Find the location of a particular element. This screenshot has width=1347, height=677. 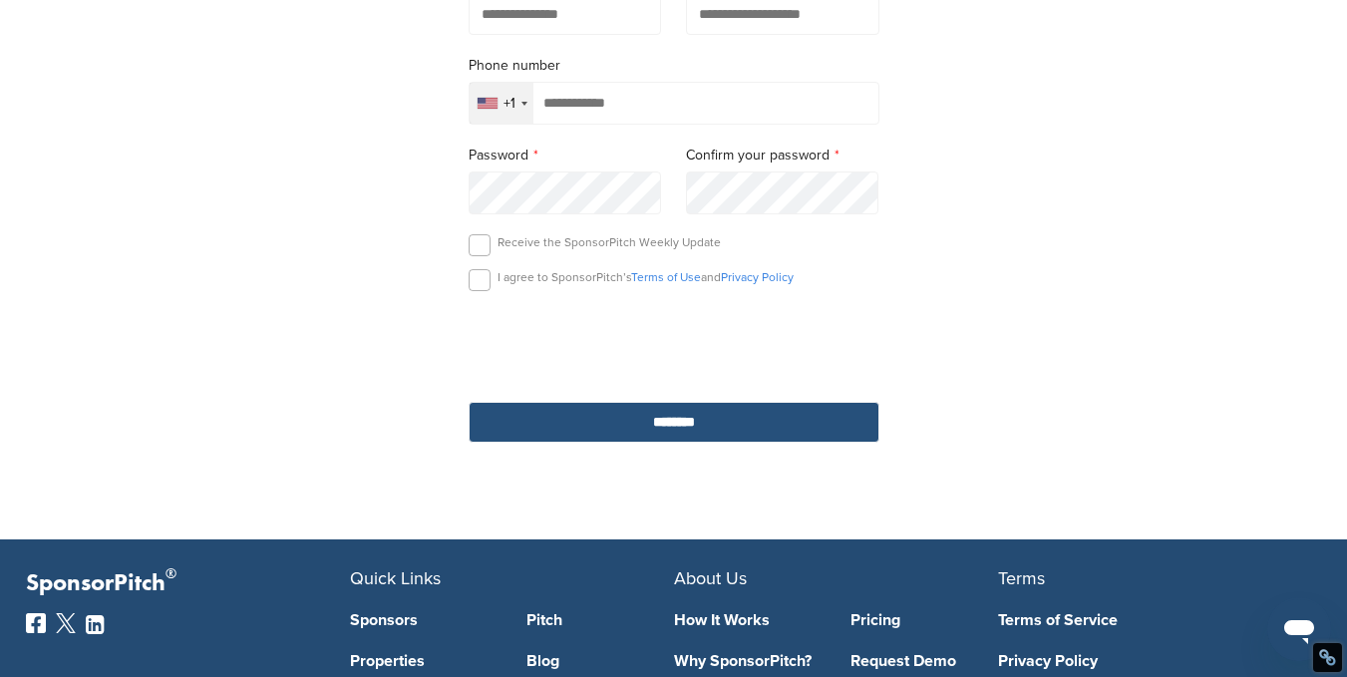

label: Confirm your password is located at coordinates (782, 155).